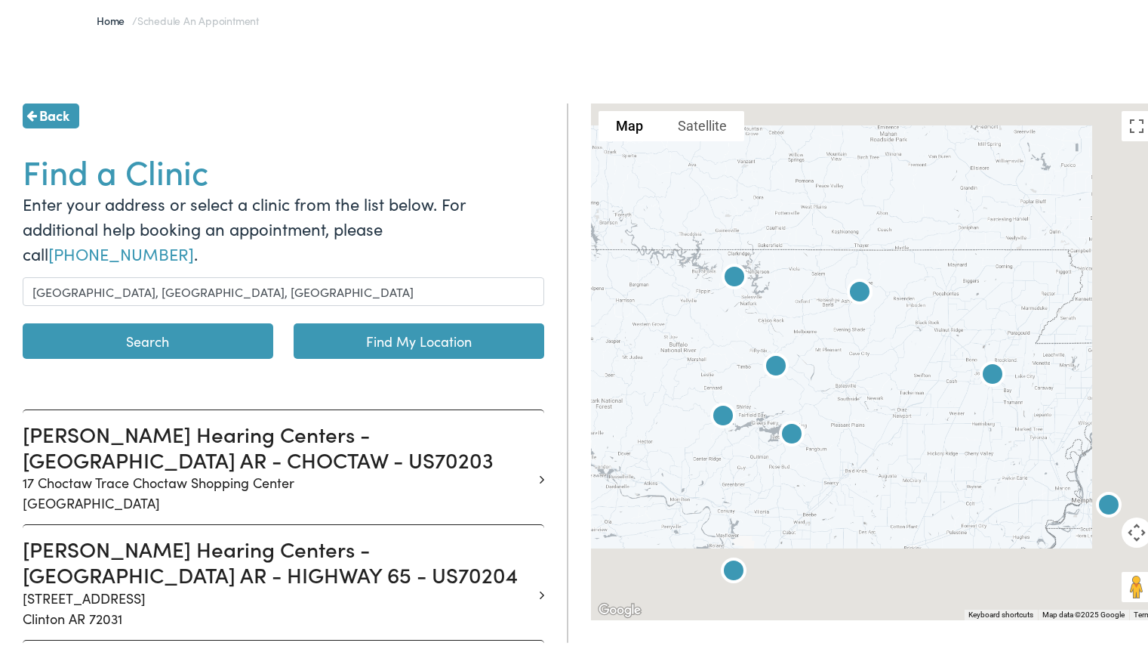 The width and height of the screenshot is (1148, 646). Describe the element at coordinates (620, 607) in the screenshot. I see `a: Open this area in Google Maps (opens a new window)` at that location.